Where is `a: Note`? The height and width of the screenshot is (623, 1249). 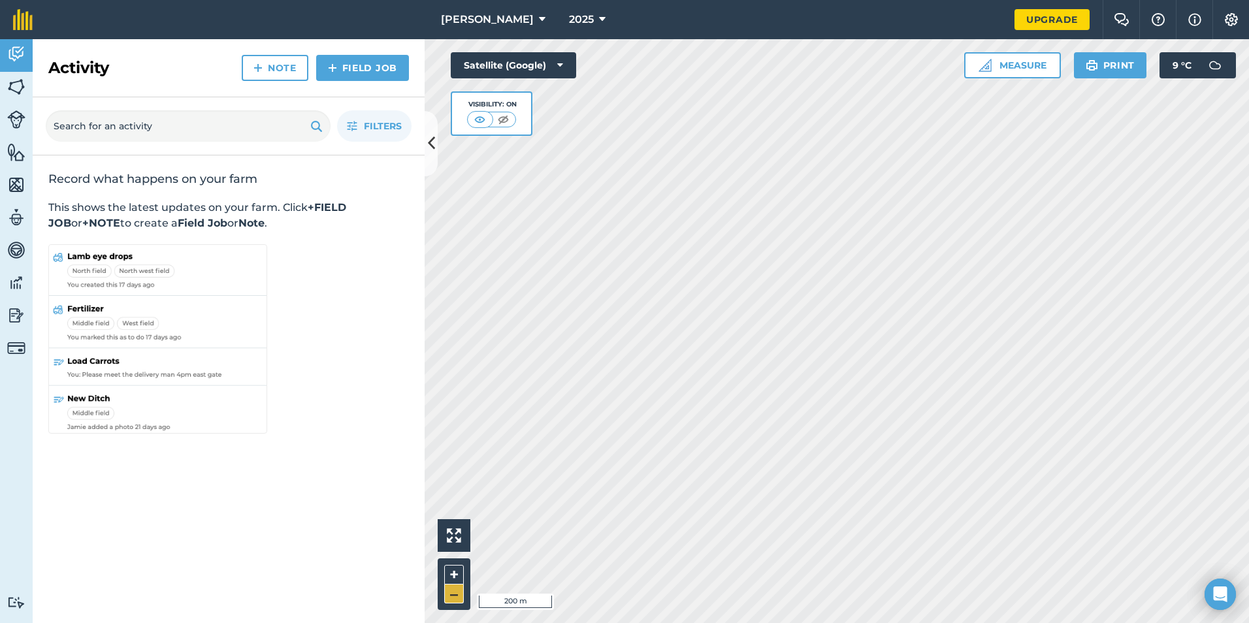 a: Note is located at coordinates (275, 68).